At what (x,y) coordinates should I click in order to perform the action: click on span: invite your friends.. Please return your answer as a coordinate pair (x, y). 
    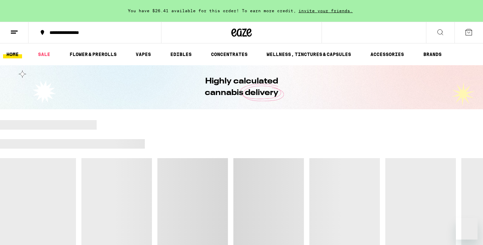
    Looking at the image, I should click on (325, 11).